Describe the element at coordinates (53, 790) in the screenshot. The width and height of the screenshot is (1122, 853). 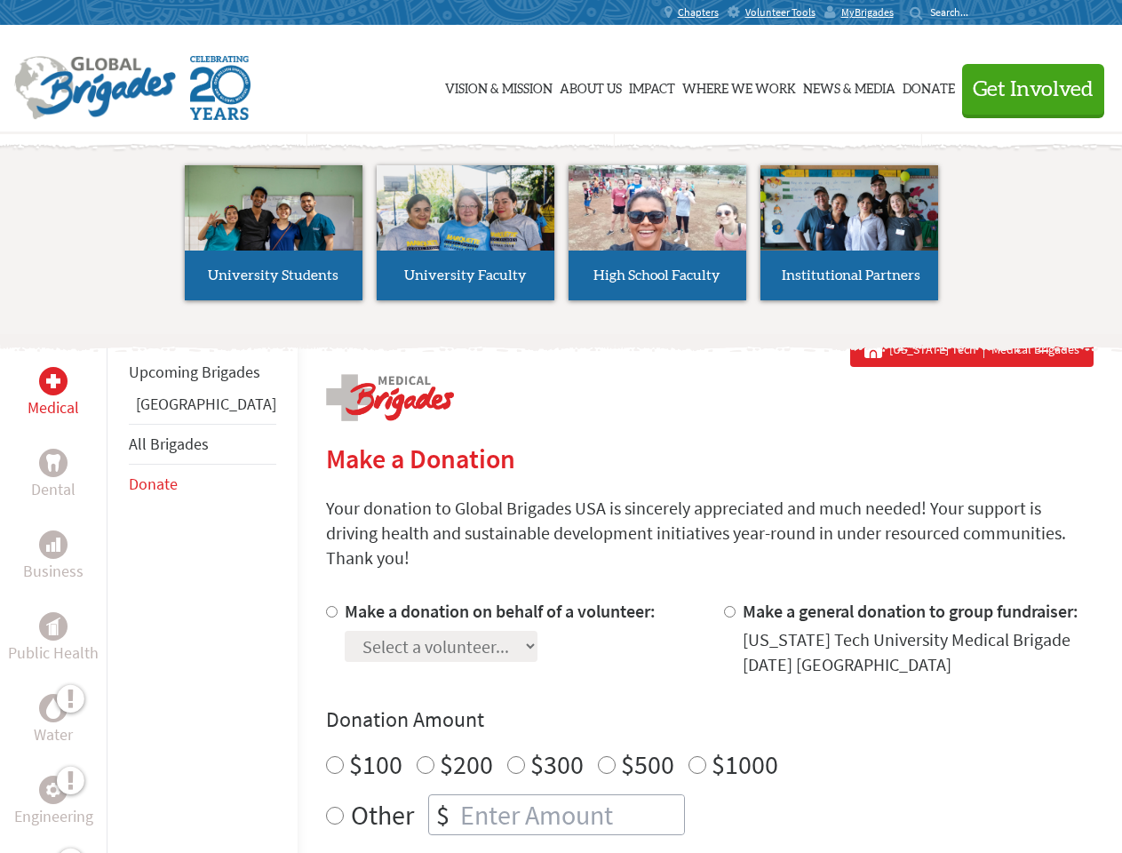
I see `div: Engineering` at that location.